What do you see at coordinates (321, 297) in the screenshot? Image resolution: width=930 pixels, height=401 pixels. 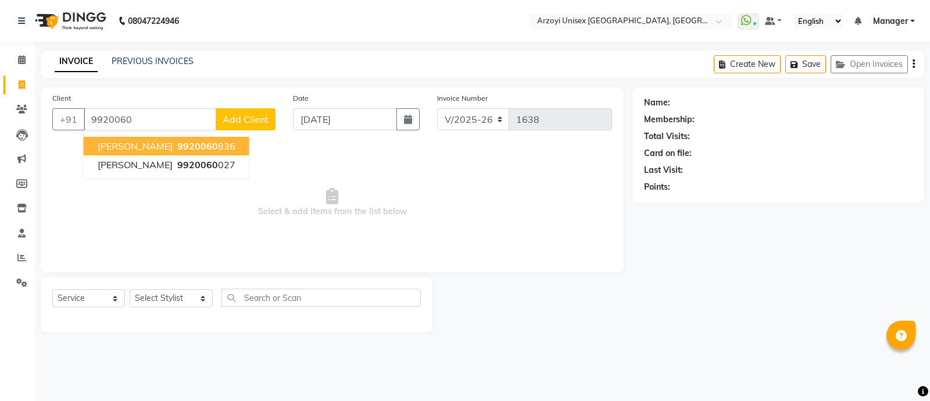 I see `input: Search or Scan` at bounding box center [321, 297].